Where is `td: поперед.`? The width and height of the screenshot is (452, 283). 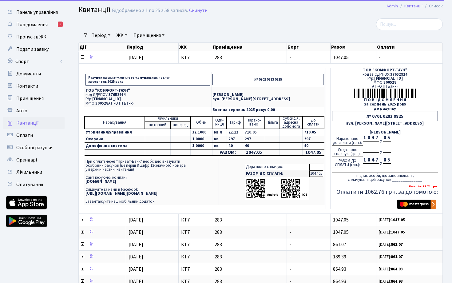 td: поперед. is located at coordinates (180, 125).